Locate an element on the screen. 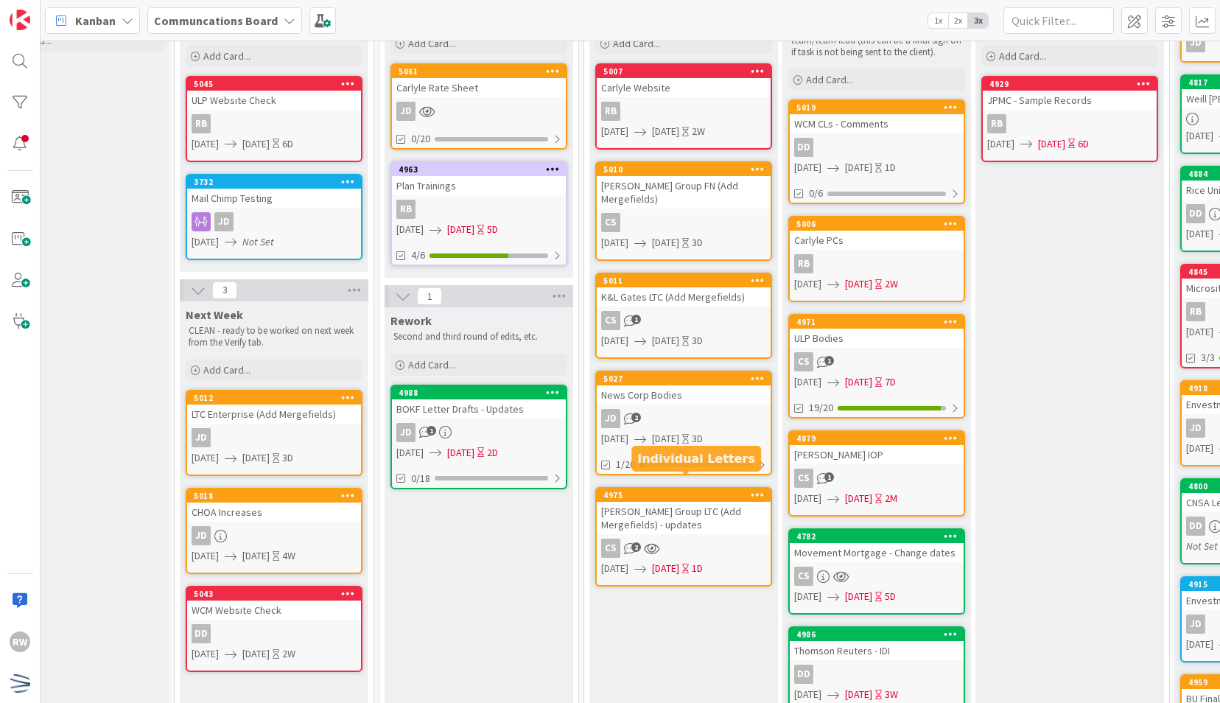  div: 4988BOKF Letter Drafts - Updates is located at coordinates (479, 402).